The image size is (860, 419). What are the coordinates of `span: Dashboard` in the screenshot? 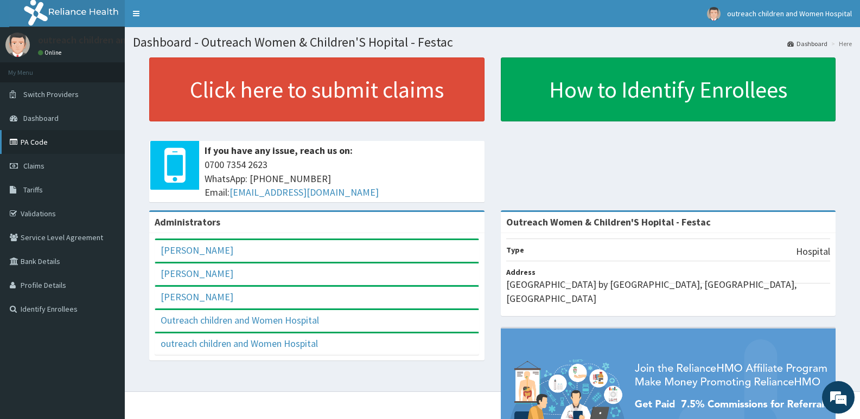 It's located at (41, 118).